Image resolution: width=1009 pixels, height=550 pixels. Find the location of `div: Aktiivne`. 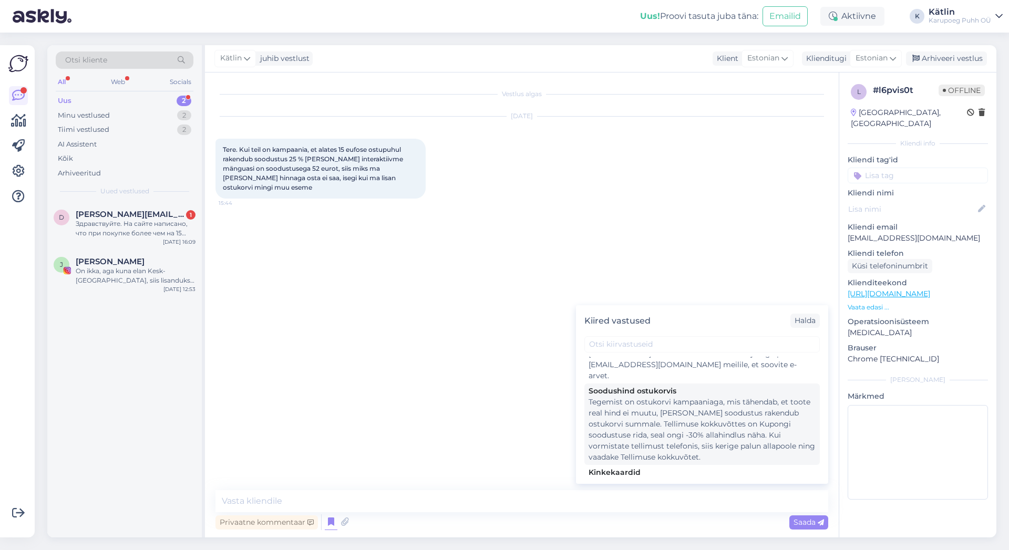

div: Aktiivne is located at coordinates (853, 16).